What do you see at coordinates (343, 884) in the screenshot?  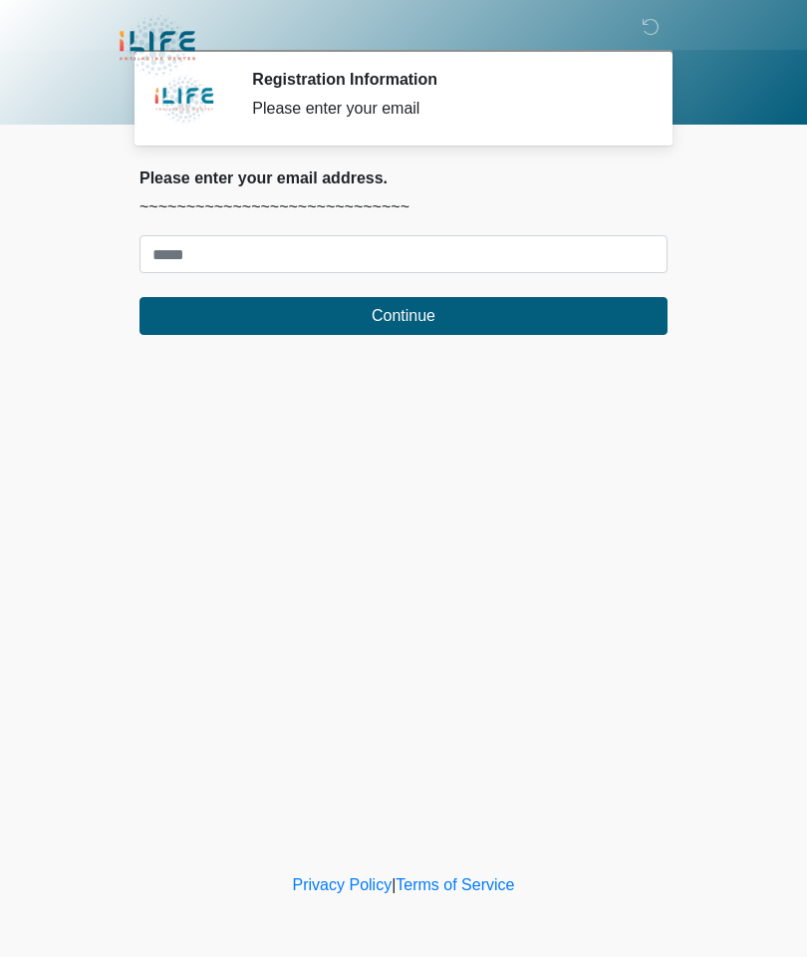 I see `a: Privacy Policy` at bounding box center [343, 884].